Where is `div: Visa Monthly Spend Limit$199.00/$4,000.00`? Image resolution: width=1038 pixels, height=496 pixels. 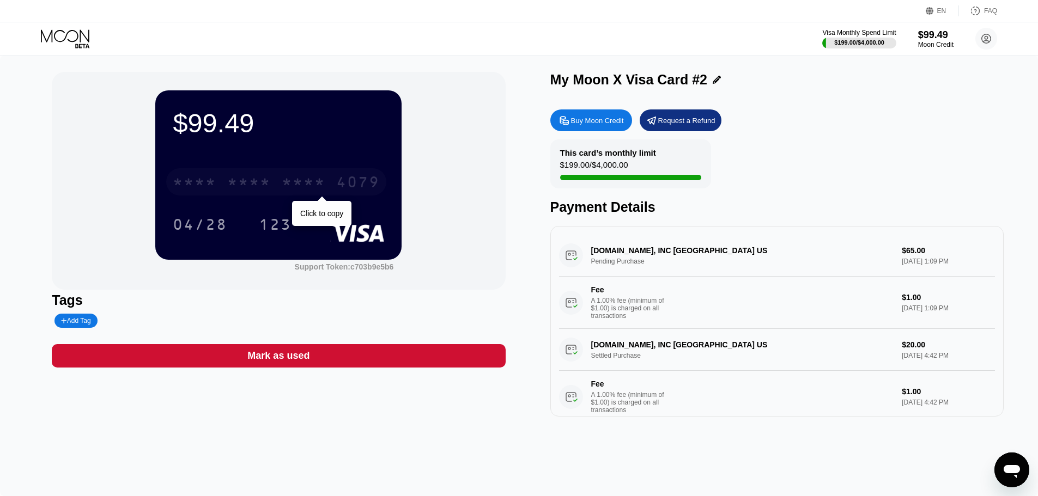 div: Visa Monthly Spend Limit$199.00/$4,000.00 is located at coordinates (859, 39).